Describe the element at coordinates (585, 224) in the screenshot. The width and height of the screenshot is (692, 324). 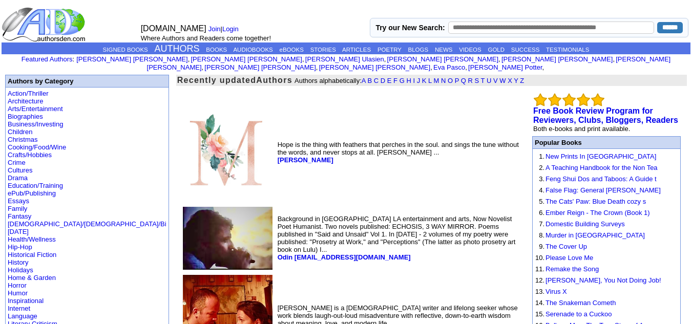
I see `a: Domestic Building Surveys` at that location.